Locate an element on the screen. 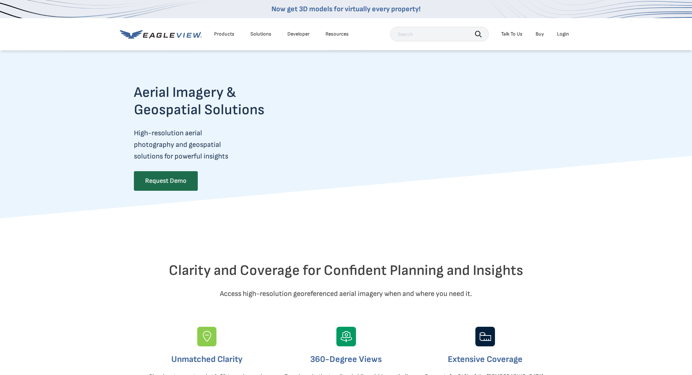 The height and width of the screenshot is (375, 692). a: Request Demo is located at coordinates (166, 181).